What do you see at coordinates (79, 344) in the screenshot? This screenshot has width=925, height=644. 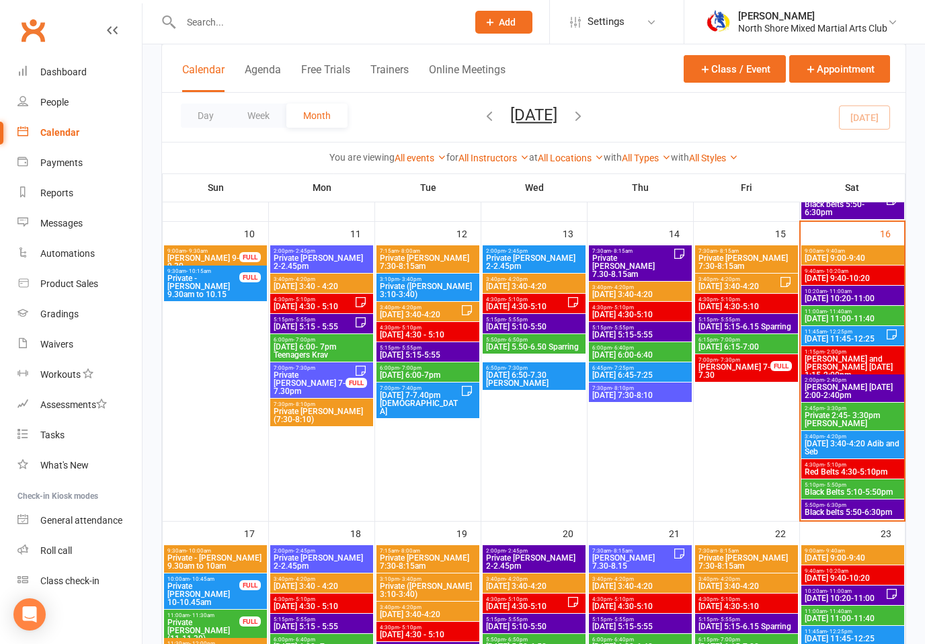 I see `a: Waivers` at bounding box center [79, 344].